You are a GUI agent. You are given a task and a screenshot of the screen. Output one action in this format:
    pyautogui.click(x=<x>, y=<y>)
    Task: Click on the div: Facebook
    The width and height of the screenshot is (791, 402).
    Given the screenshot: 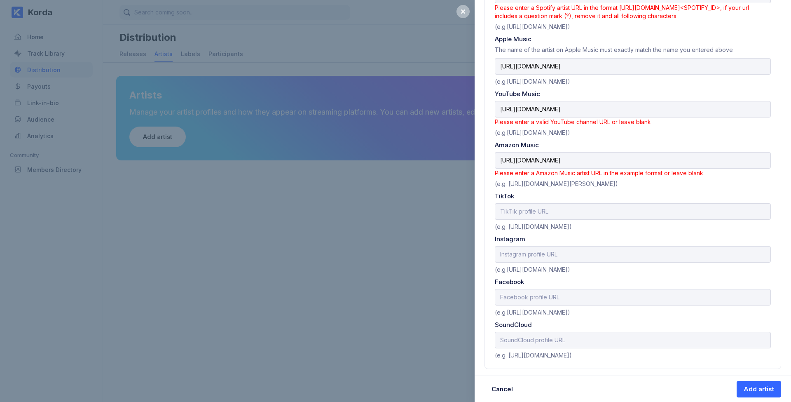 What is the action you would take?
    pyautogui.click(x=633, y=281)
    